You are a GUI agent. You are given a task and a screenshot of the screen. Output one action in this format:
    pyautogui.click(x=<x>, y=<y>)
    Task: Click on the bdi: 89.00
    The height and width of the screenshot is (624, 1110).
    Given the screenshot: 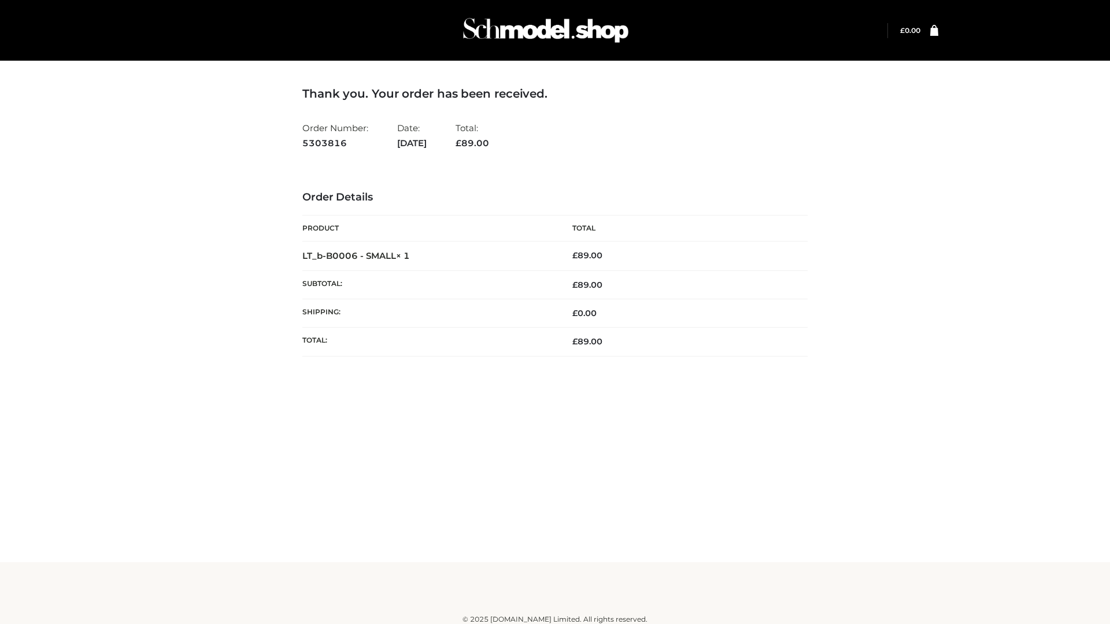 What is the action you would take?
    pyautogui.click(x=587, y=256)
    